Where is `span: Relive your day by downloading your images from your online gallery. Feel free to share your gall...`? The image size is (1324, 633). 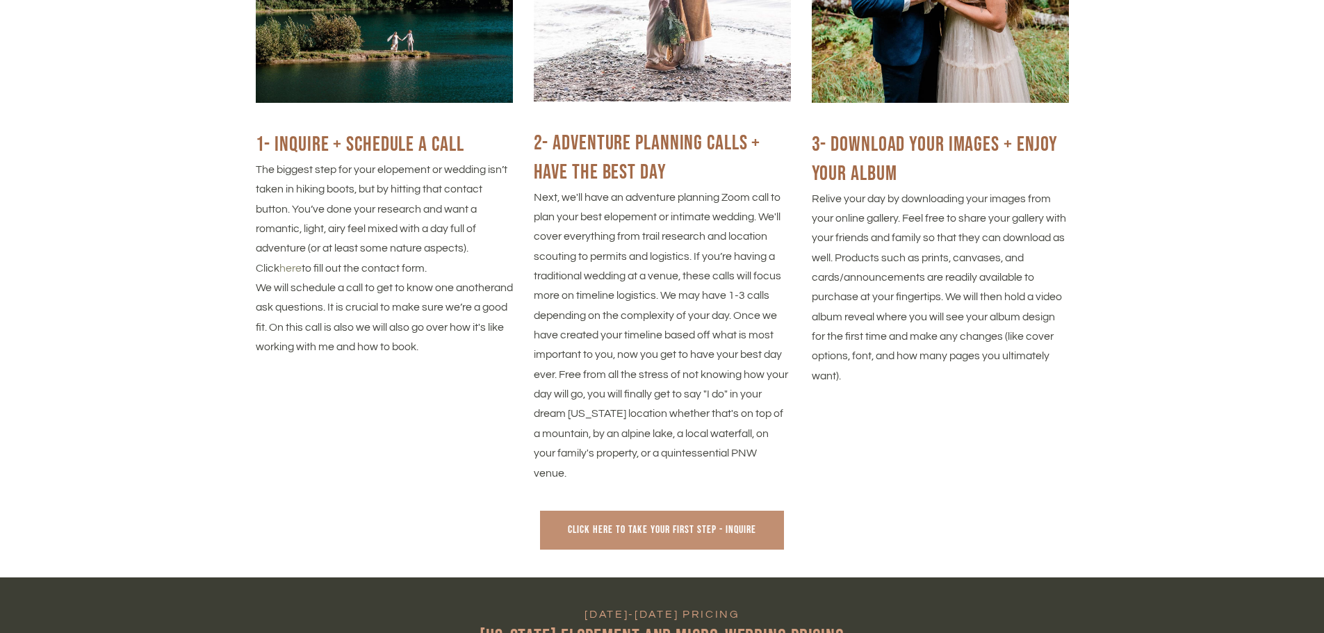 span: Relive your day by downloading your images from your online gallery. Feel free to share your gall... is located at coordinates (939, 287).